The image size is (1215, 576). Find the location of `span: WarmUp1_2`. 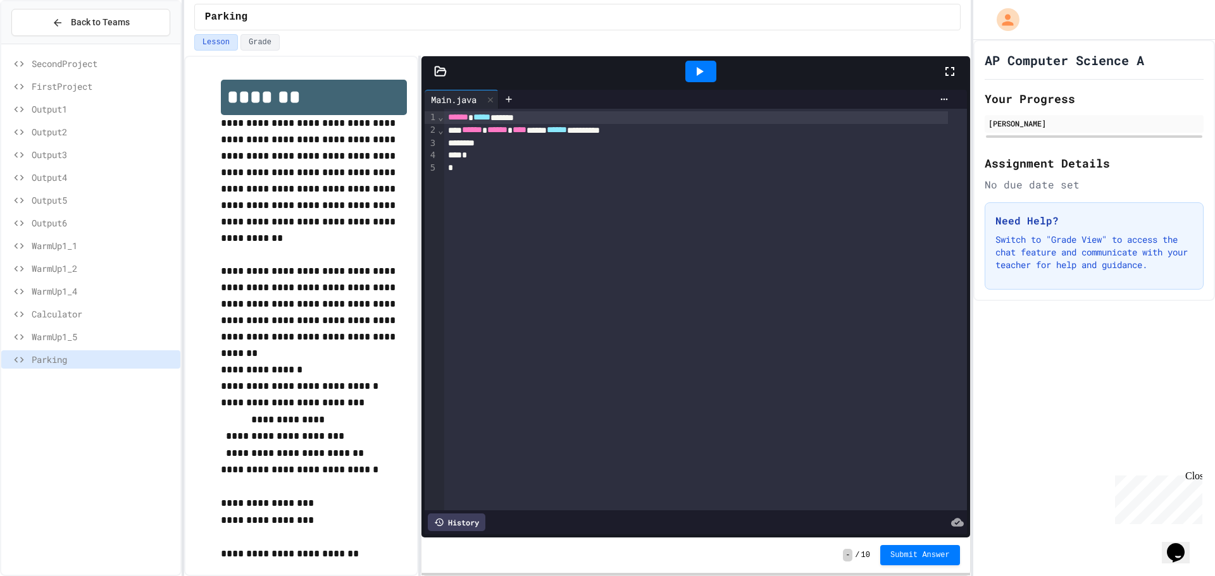

span: WarmUp1_2 is located at coordinates (103, 268).